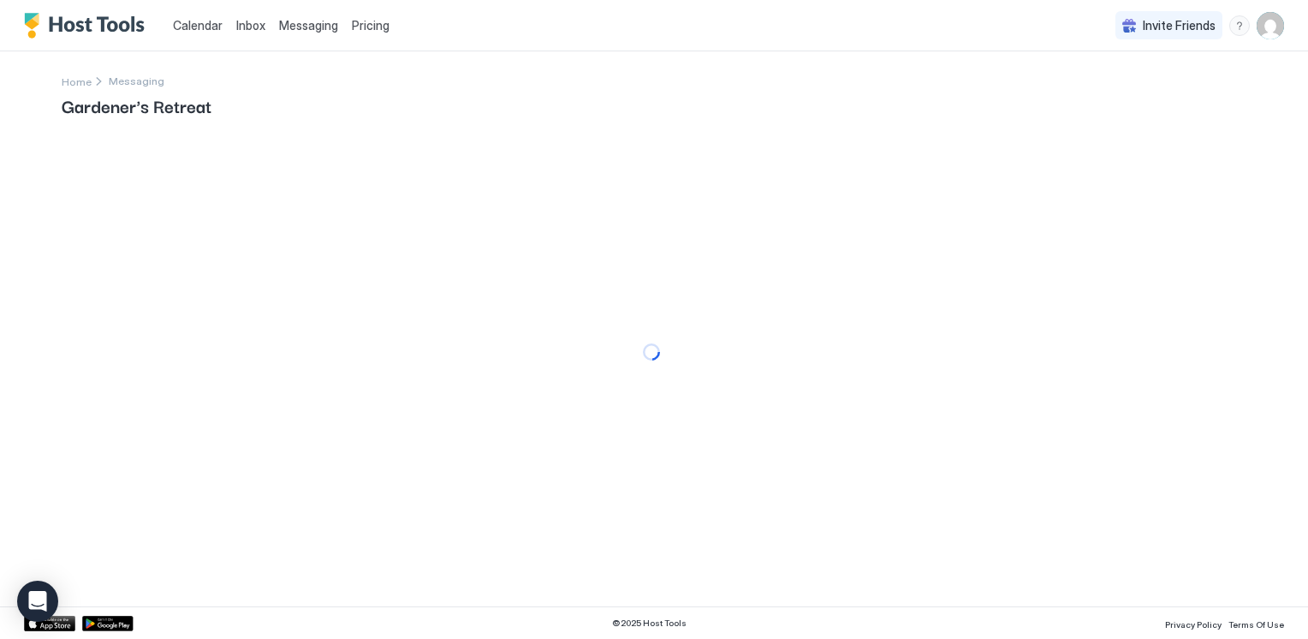  What do you see at coordinates (251, 25) in the screenshot?
I see `a: Inbox` at bounding box center [251, 25].